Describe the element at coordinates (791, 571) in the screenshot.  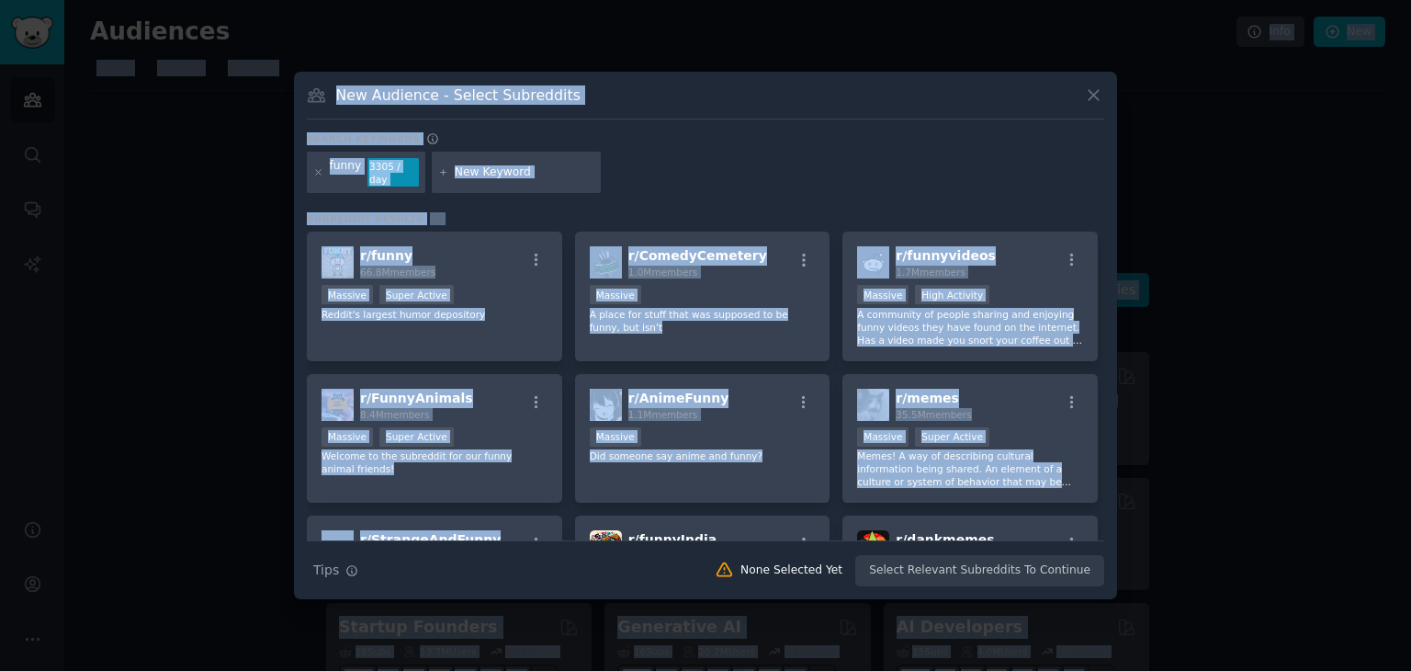
I see `div: None Selected Yet` at that location.